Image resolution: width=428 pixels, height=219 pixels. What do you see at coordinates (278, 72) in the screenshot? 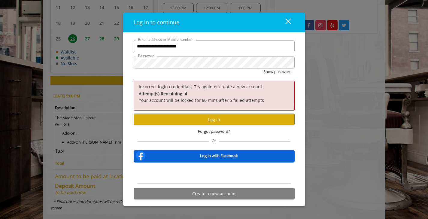
I see `button: Show password` at bounding box center [278, 72].